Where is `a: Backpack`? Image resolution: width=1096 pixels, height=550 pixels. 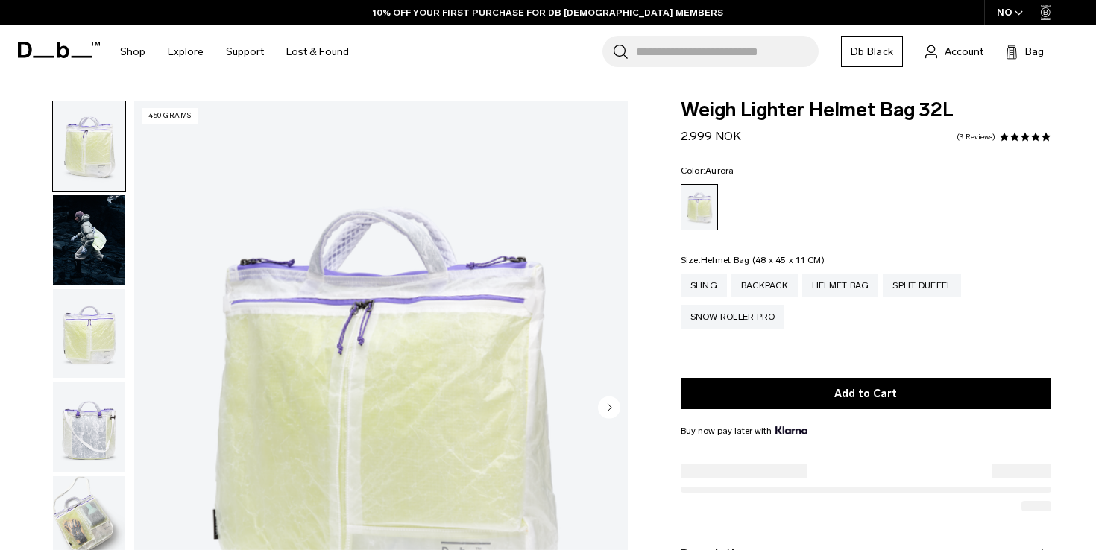 a: Backpack is located at coordinates (764, 286).